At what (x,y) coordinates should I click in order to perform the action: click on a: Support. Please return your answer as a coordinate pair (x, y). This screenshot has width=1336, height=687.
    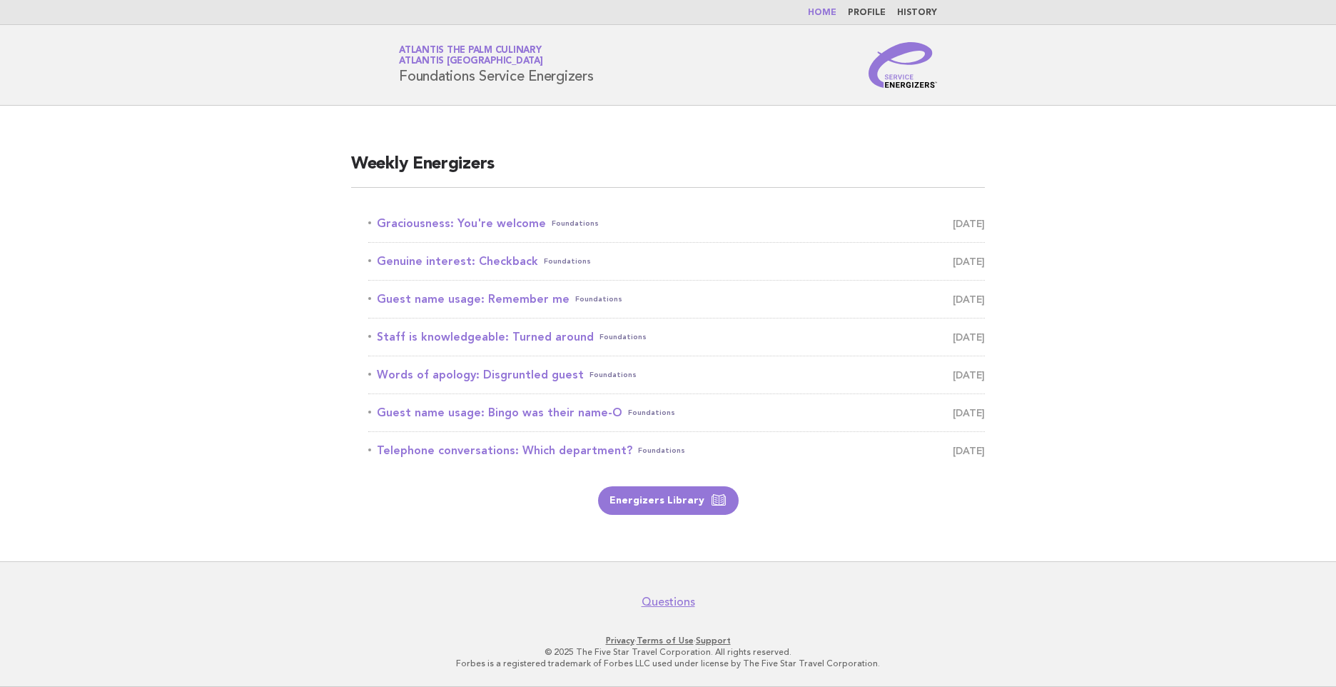
    Looking at the image, I should click on (713, 640).